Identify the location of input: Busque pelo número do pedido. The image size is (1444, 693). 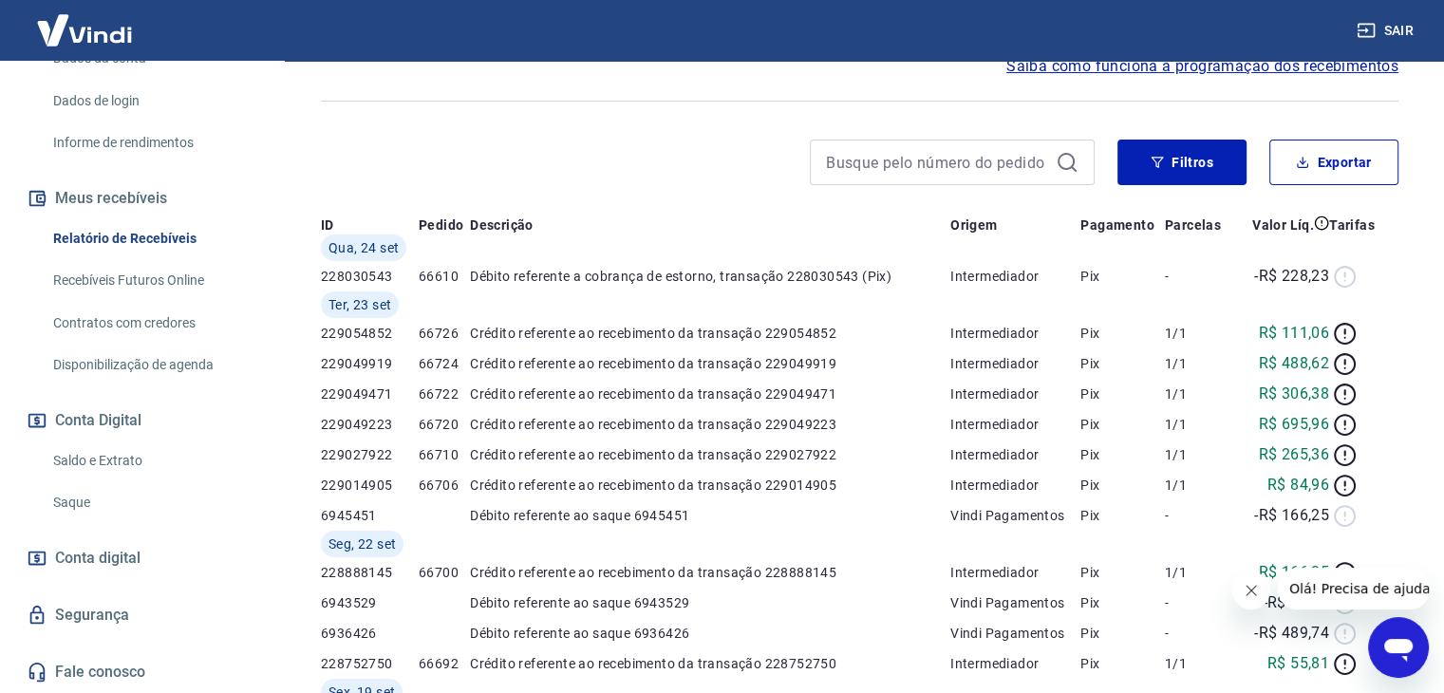
(937, 162).